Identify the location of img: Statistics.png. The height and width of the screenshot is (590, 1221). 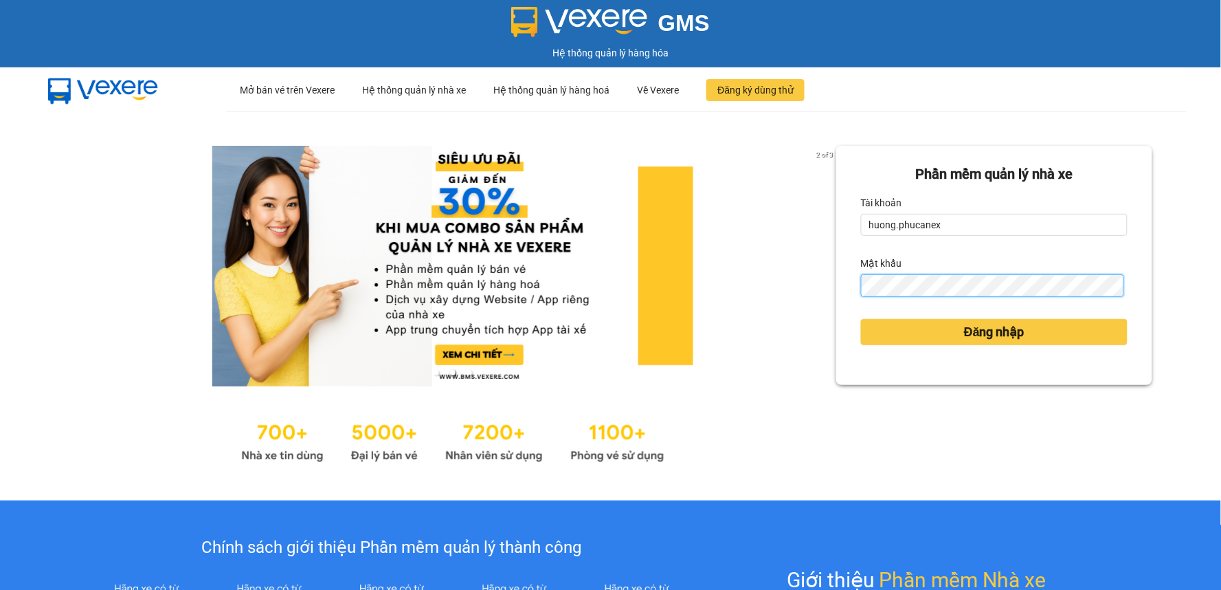
(453, 440).